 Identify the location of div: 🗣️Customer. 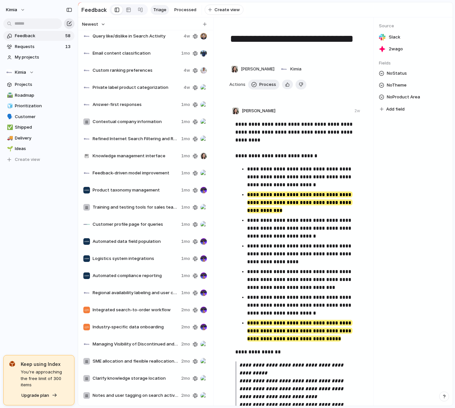
(39, 117).